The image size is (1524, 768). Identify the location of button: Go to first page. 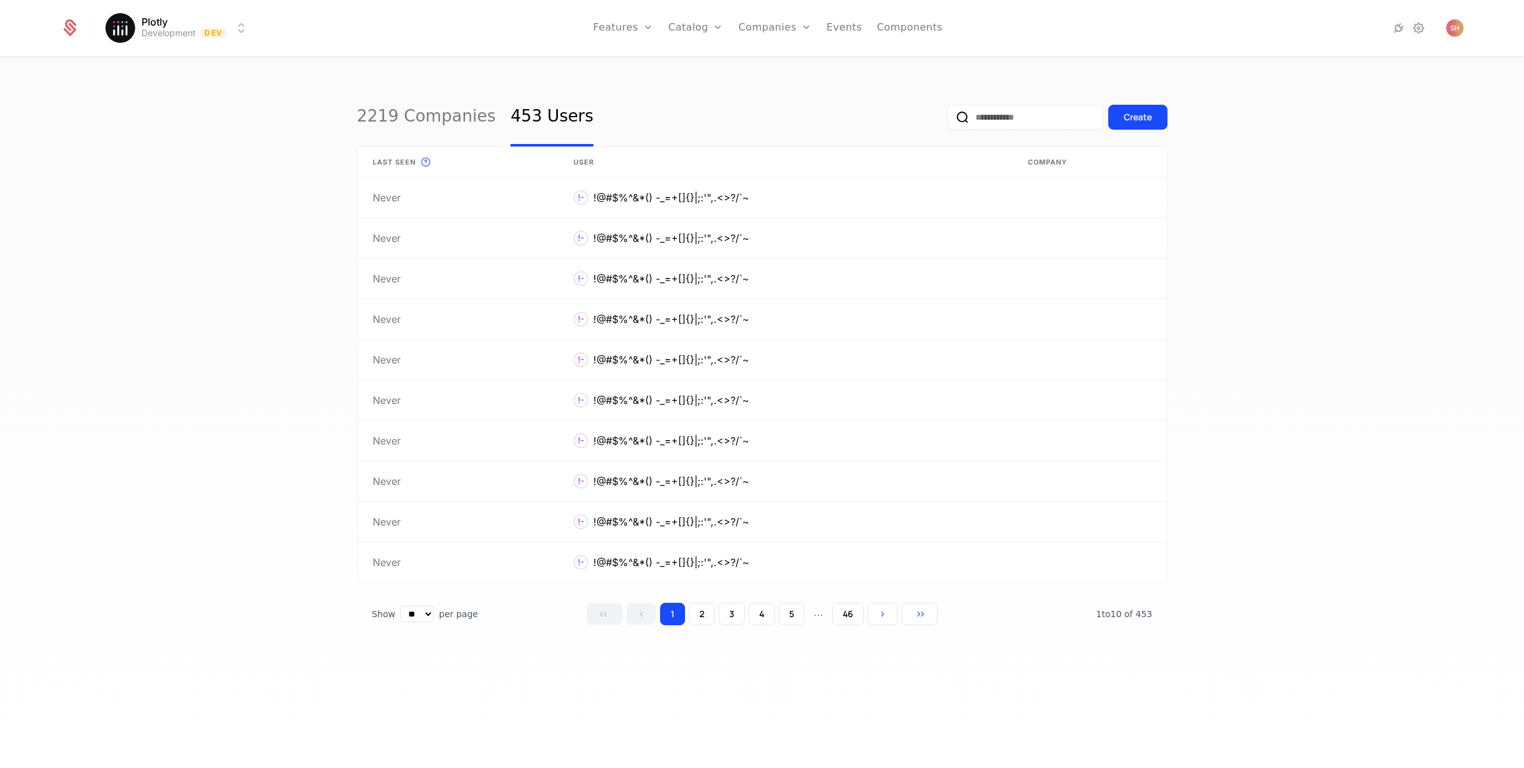
(605, 614).